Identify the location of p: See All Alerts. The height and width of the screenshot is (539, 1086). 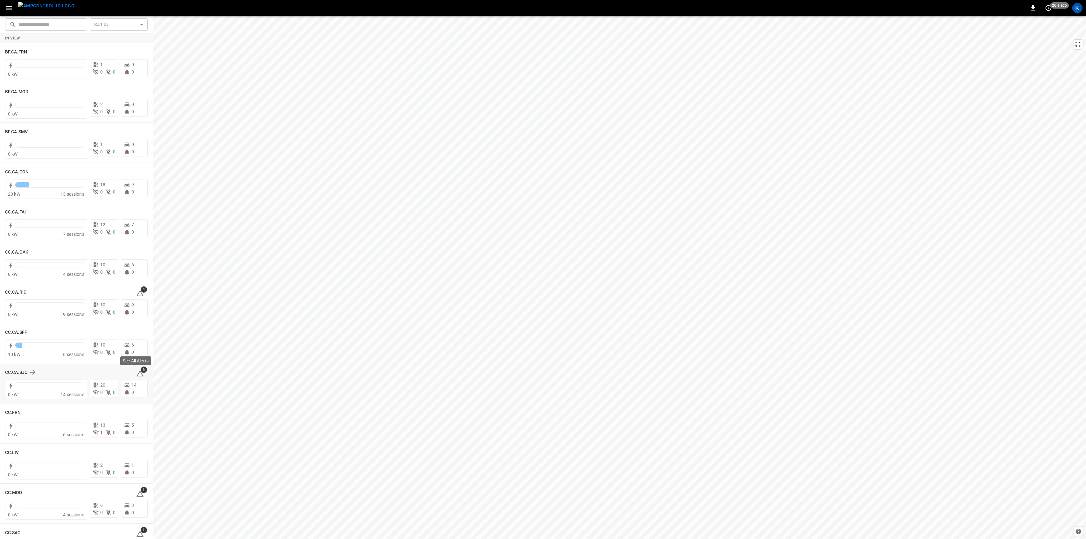
(135, 361).